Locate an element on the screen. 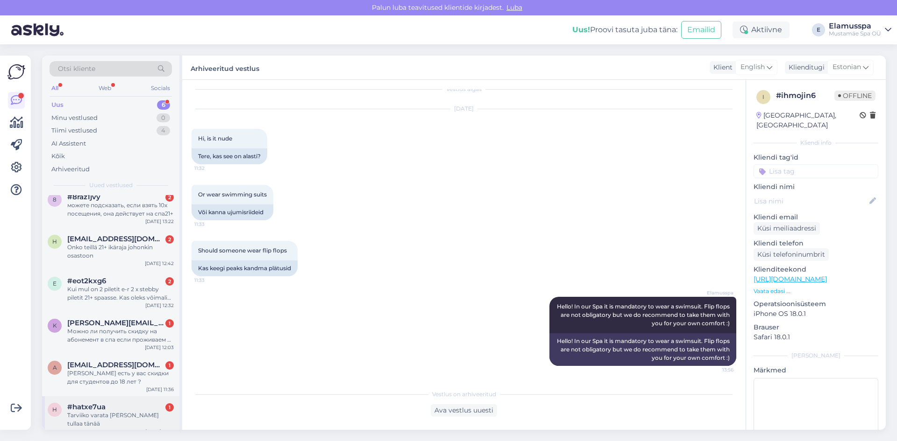 The image size is (897, 441). div: 4 is located at coordinates (163, 131).